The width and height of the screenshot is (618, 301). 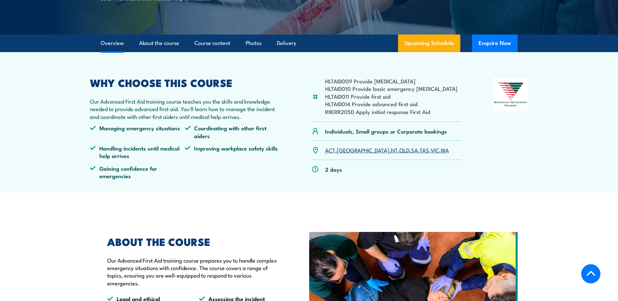 I want to click on p: Individuals, Small groups or Corporate bookings, so click(x=386, y=131).